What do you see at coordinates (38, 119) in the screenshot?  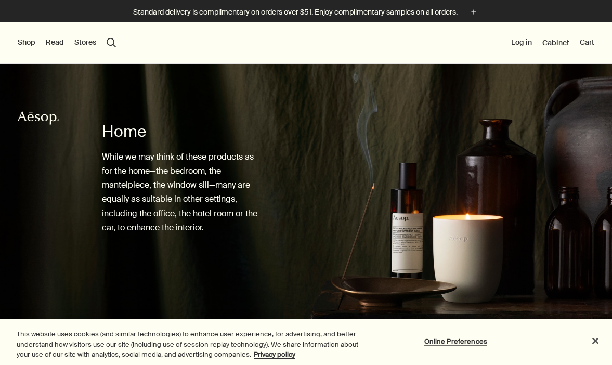 I see `a: Aesop` at bounding box center [38, 119].